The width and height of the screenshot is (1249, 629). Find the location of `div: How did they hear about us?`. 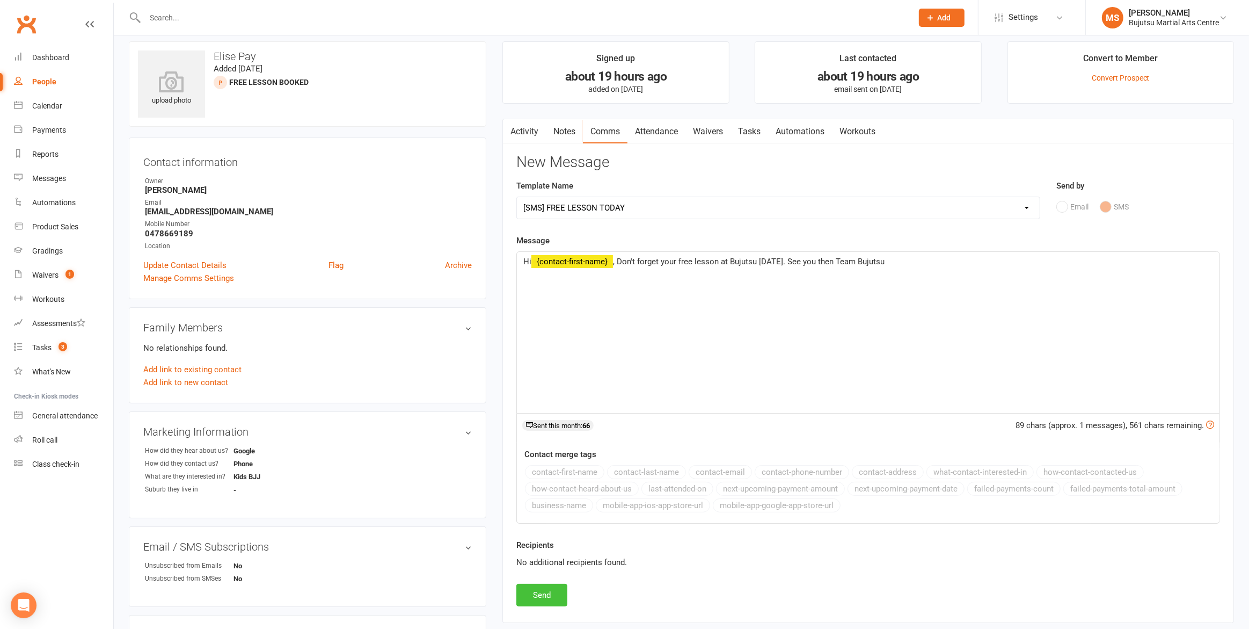

div: How did they hear about us? is located at coordinates (189, 450).